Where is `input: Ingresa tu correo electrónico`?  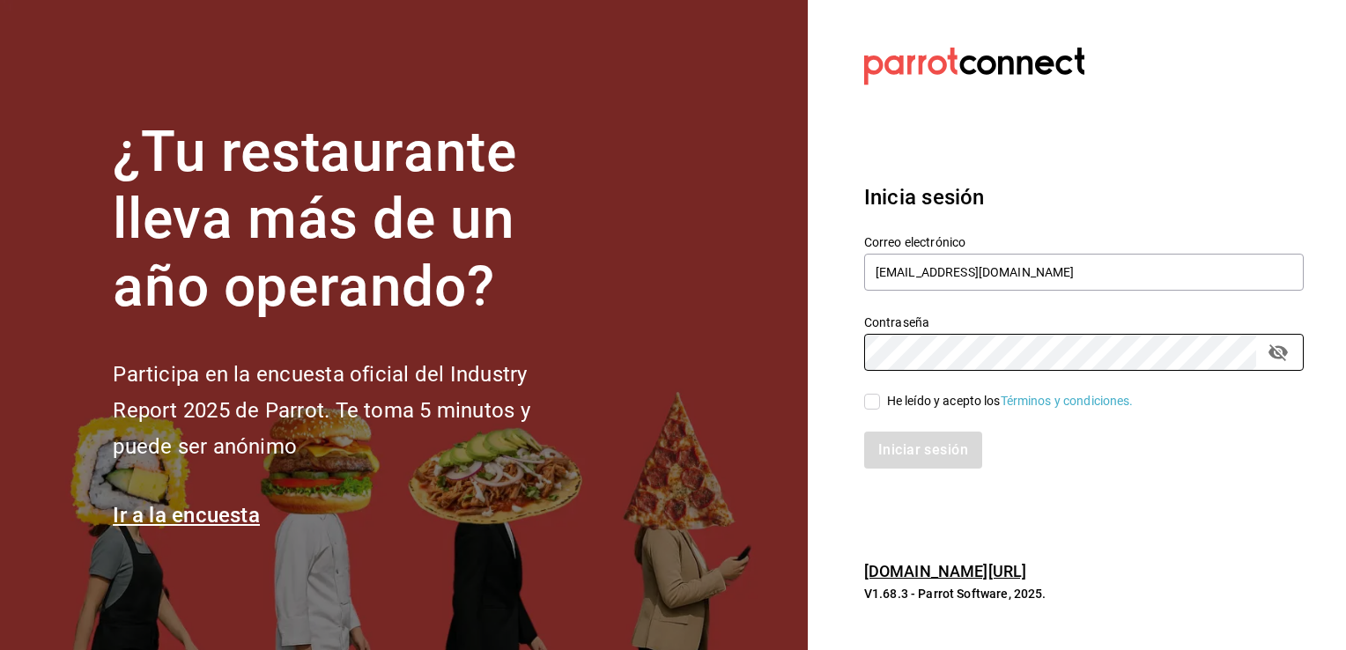 input: Ingresa tu correo electrónico is located at coordinates (1084, 272).